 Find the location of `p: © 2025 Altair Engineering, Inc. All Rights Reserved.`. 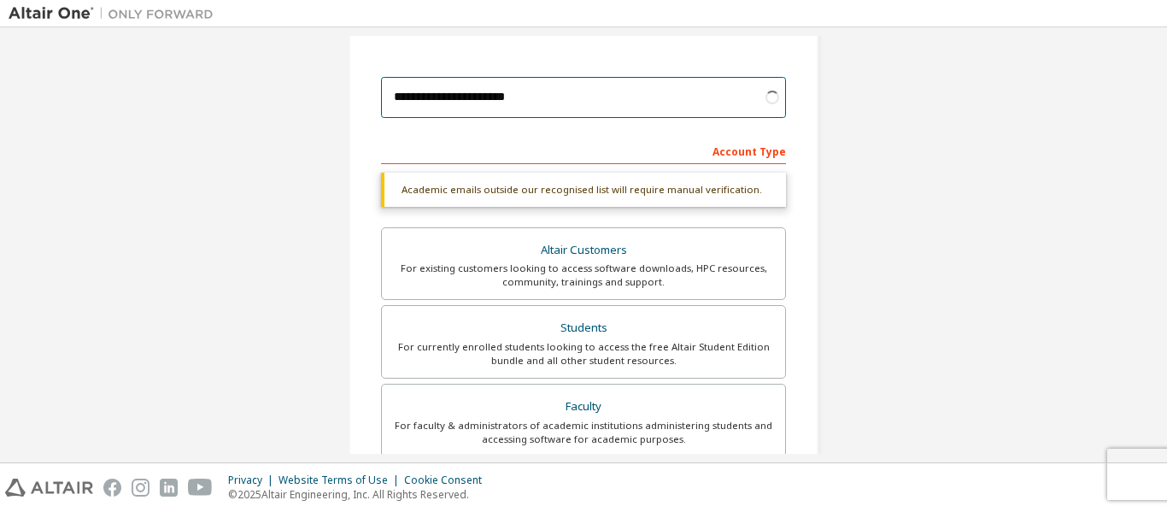

p: © 2025 Altair Engineering, Inc. All Rights Reserved. is located at coordinates (360, 494).